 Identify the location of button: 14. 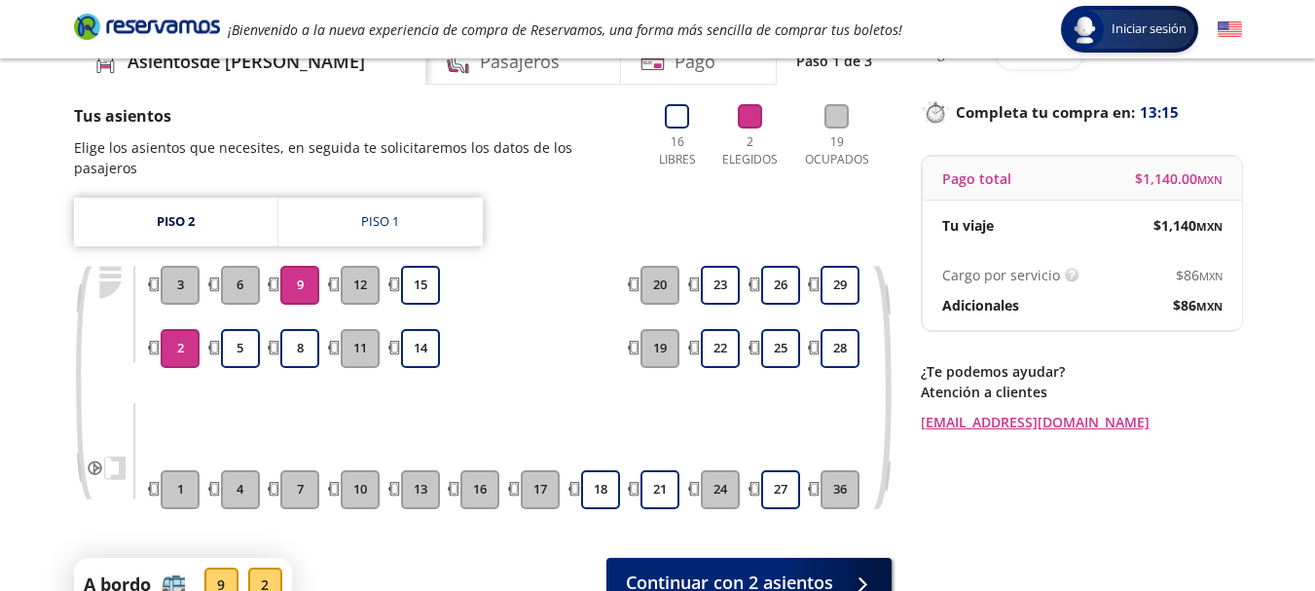
(421, 348).